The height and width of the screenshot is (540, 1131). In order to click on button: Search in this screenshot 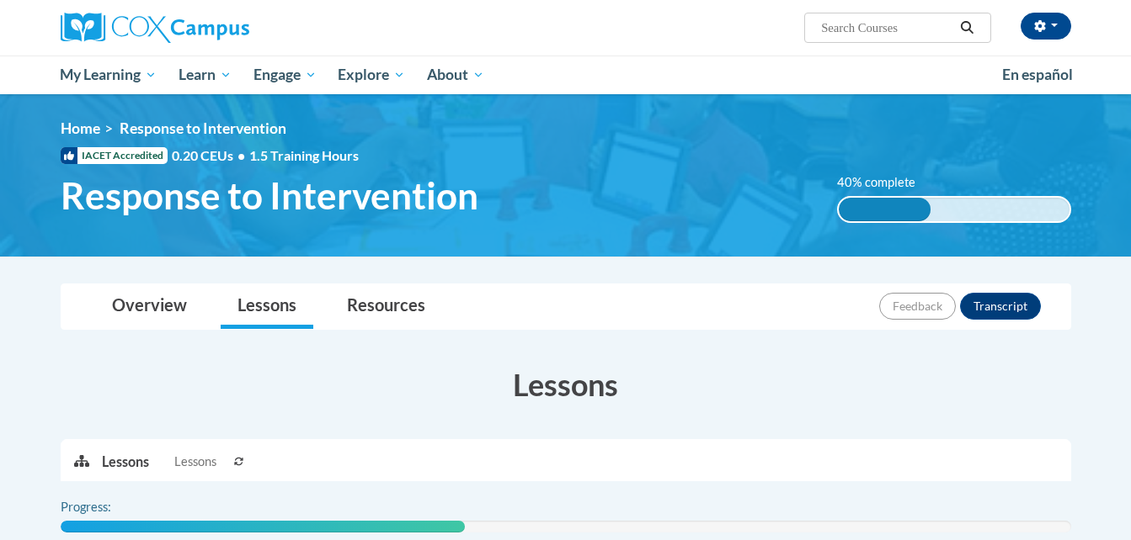, I will do `click(966, 28)`.